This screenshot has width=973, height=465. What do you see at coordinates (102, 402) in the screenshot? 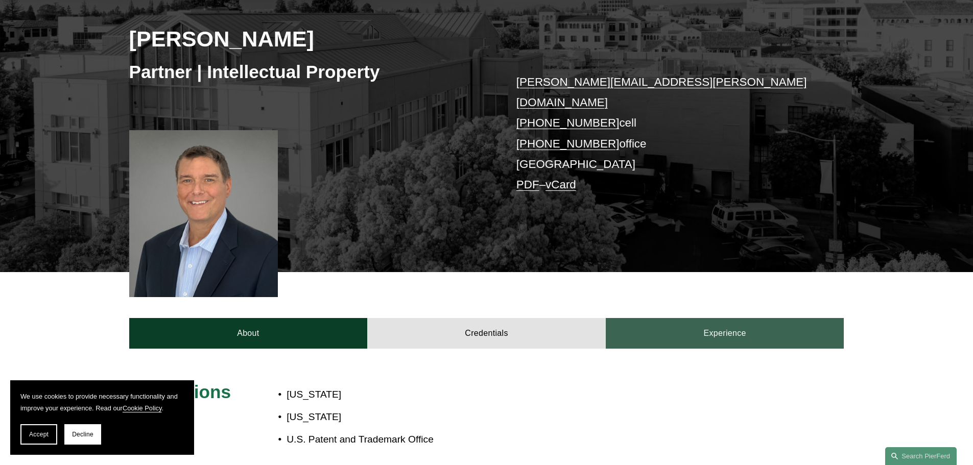
I see `p: We use cookies to provide necessary functionality and improve your experience. Read our .` at bounding box center [102, 402].